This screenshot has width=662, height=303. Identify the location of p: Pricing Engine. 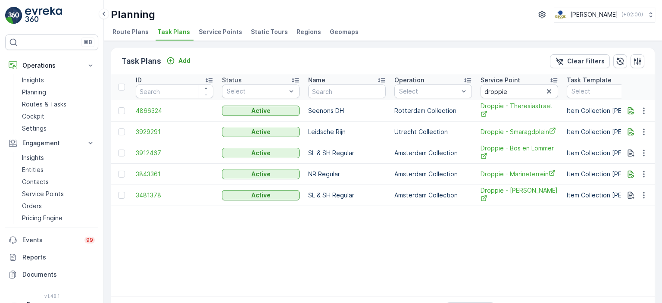
(42, 218).